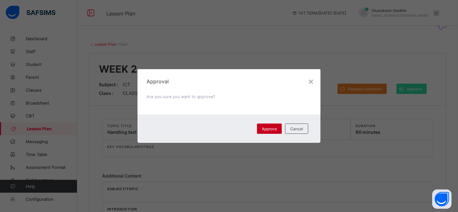 The height and width of the screenshot is (212, 458). What do you see at coordinates (229, 81) in the screenshot?
I see `span: Approval` at bounding box center [229, 81].